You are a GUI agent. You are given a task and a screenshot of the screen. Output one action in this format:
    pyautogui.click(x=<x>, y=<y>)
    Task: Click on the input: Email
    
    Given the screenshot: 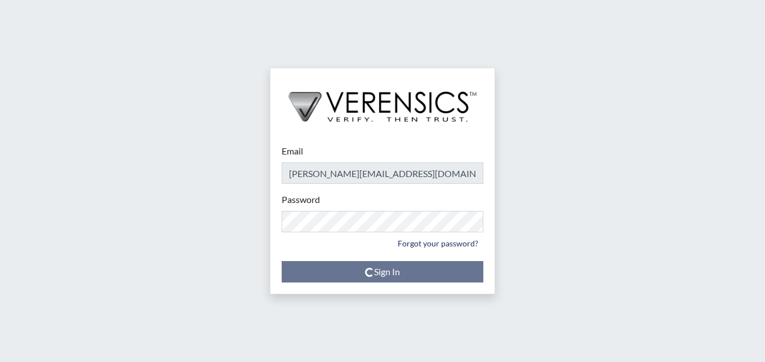 What is the action you would take?
    pyautogui.click(x=383, y=173)
    